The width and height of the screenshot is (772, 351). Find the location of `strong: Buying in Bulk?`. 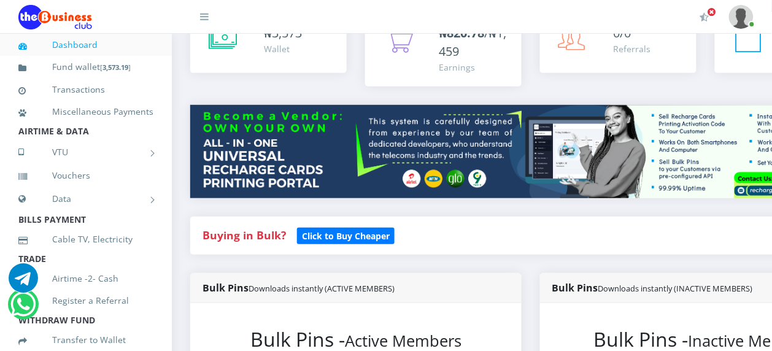

strong: Buying in Bulk? is located at coordinates (244, 235).